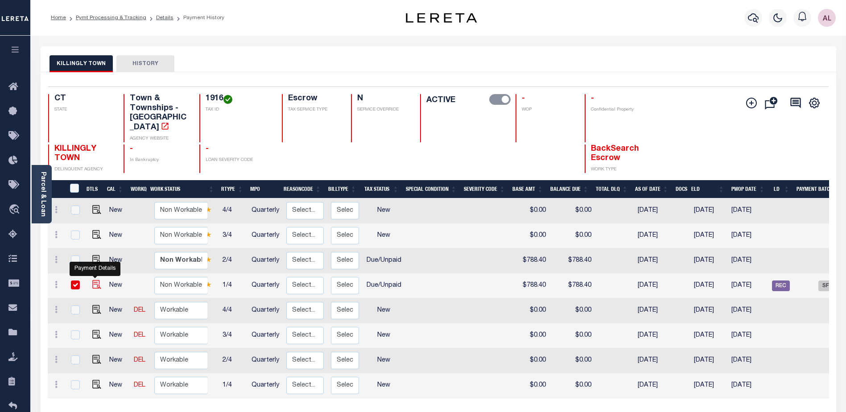  What do you see at coordinates (111, 18) in the screenshot?
I see `a: Pymt Processing & Tracking` at bounding box center [111, 18].